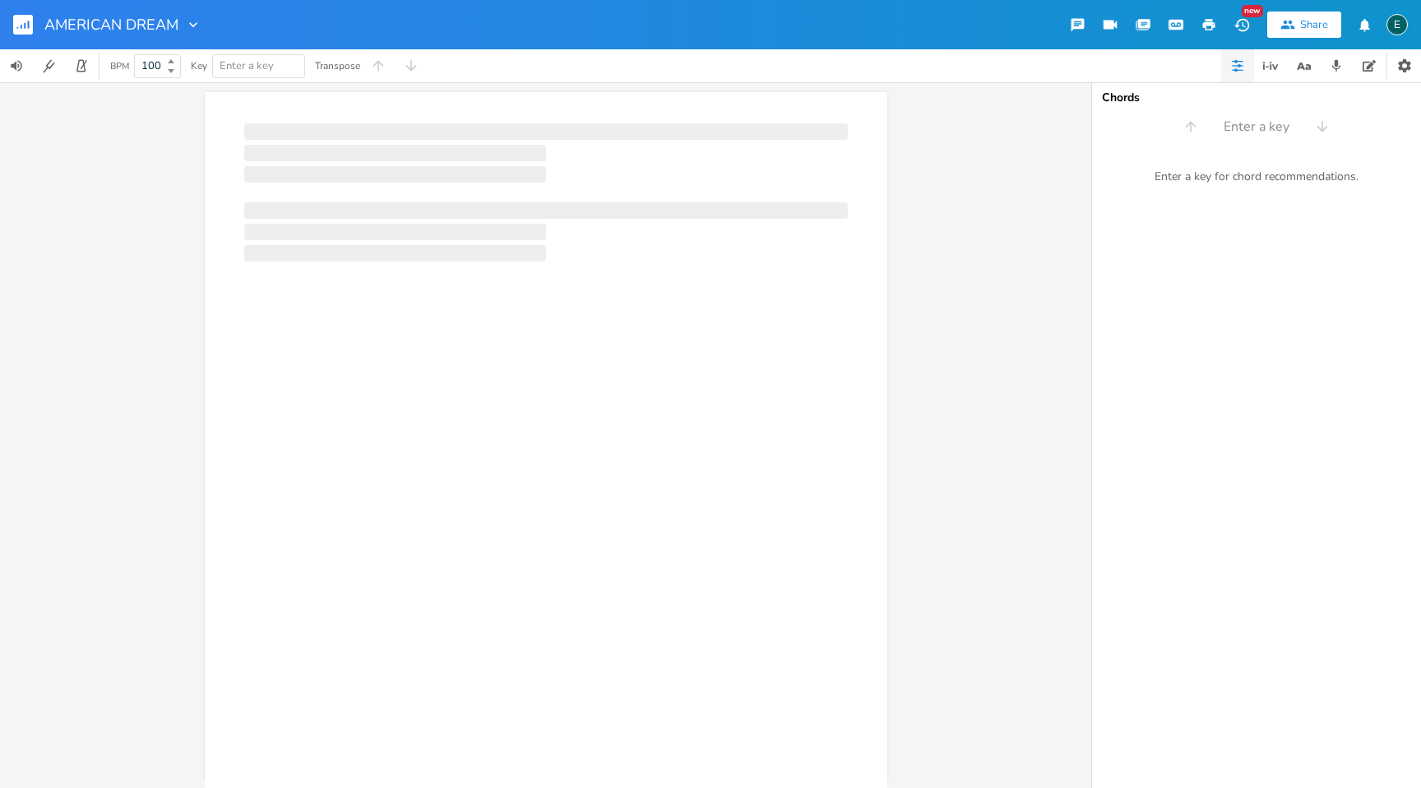  Describe the element at coordinates (1256, 98) in the screenshot. I see `div: Chords` at that location.